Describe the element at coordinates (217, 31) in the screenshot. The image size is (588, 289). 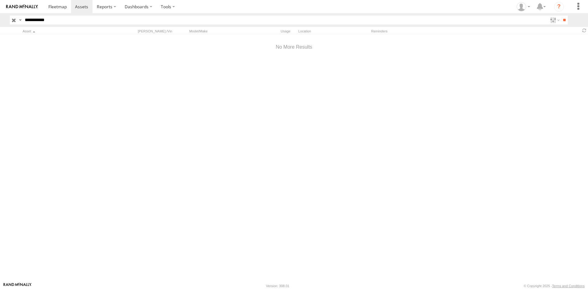
I see `div: Model/Make` at that location.